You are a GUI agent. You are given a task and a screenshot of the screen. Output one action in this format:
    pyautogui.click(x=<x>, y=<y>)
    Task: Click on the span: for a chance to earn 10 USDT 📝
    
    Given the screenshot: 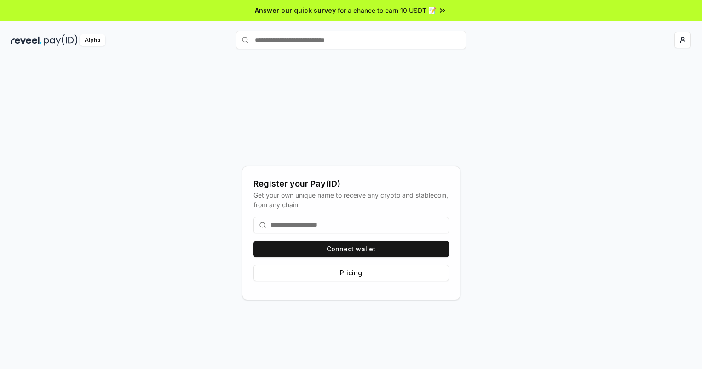 What is the action you would take?
    pyautogui.click(x=387, y=10)
    